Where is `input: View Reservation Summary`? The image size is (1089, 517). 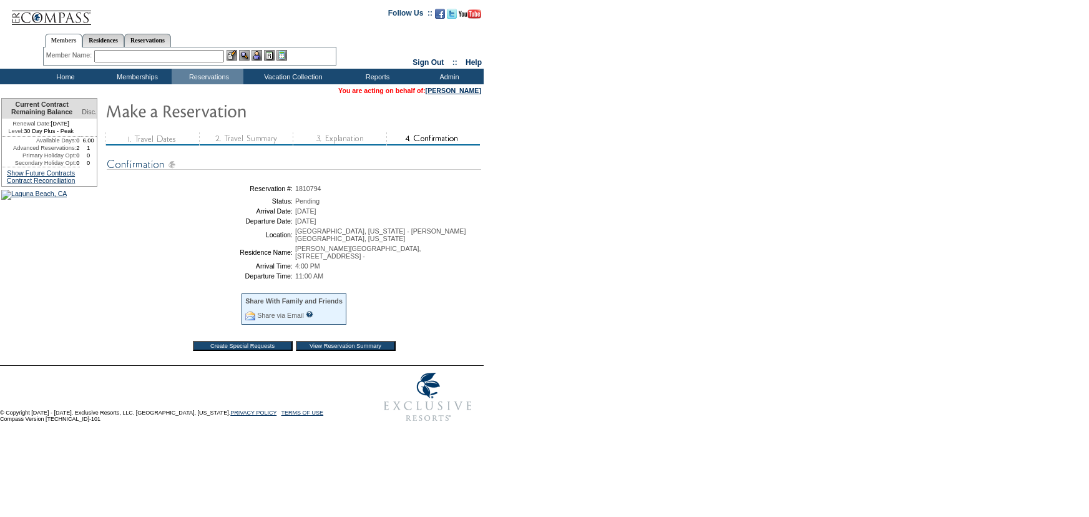
input: View Reservation Summary is located at coordinates (346, 346).